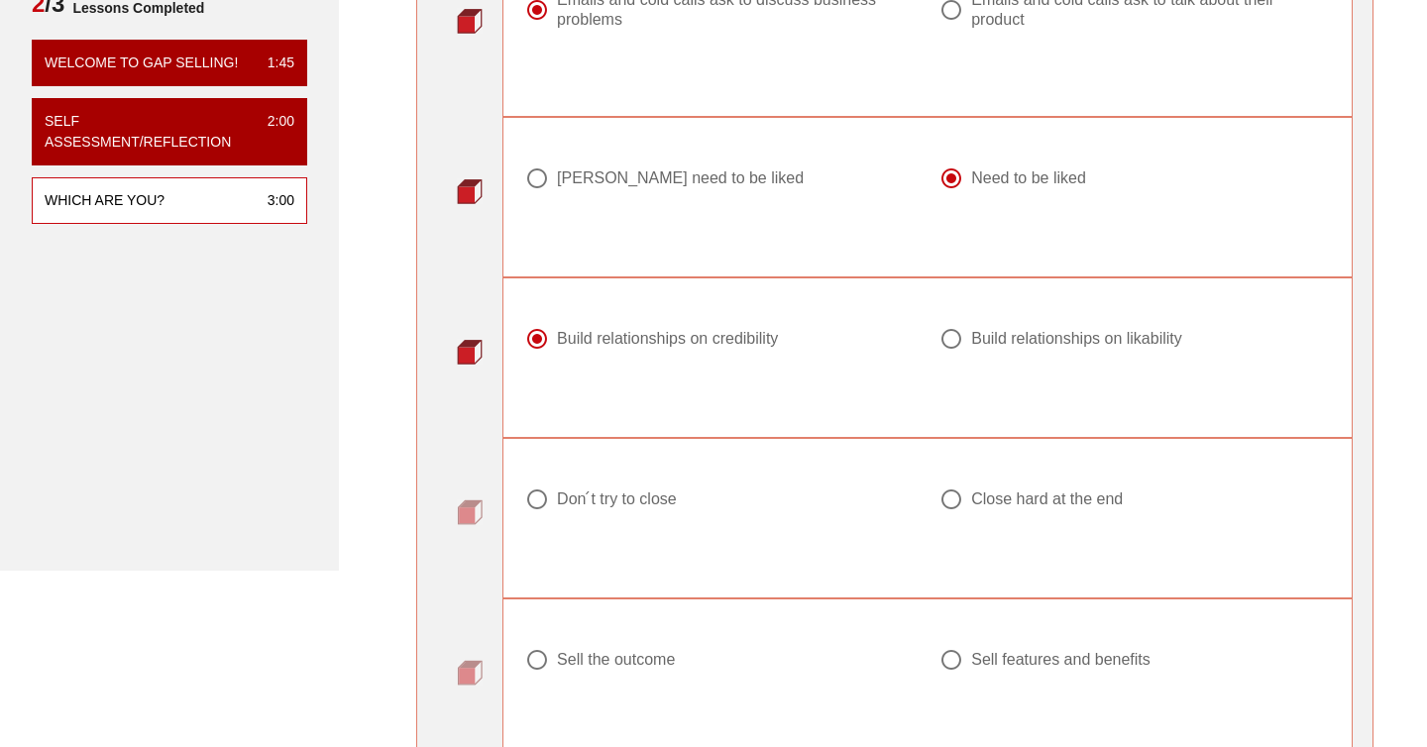  I want to click on div: Self Assessment/Reflection, so click(148, 132).